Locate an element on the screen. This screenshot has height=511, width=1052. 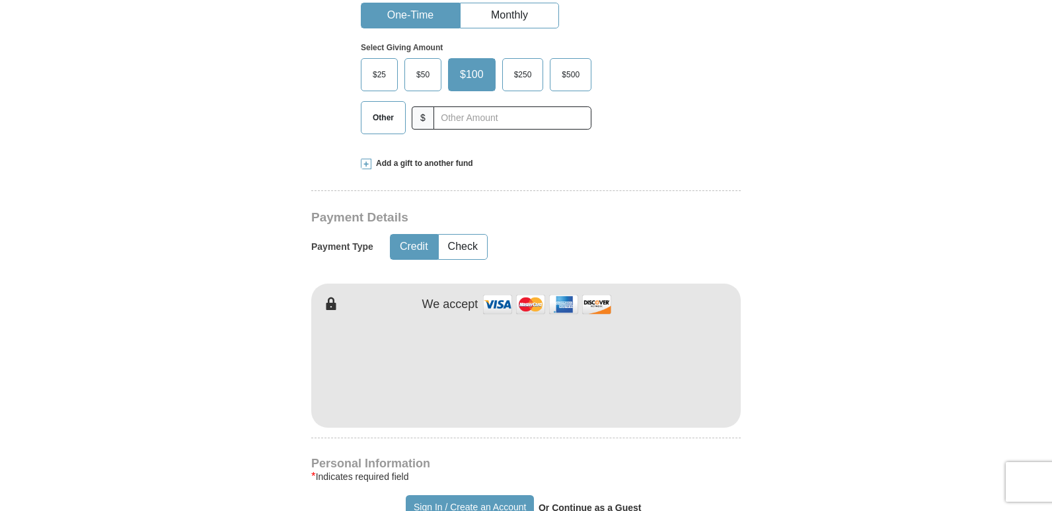
button: Credit is located at coordinates (414, 246).